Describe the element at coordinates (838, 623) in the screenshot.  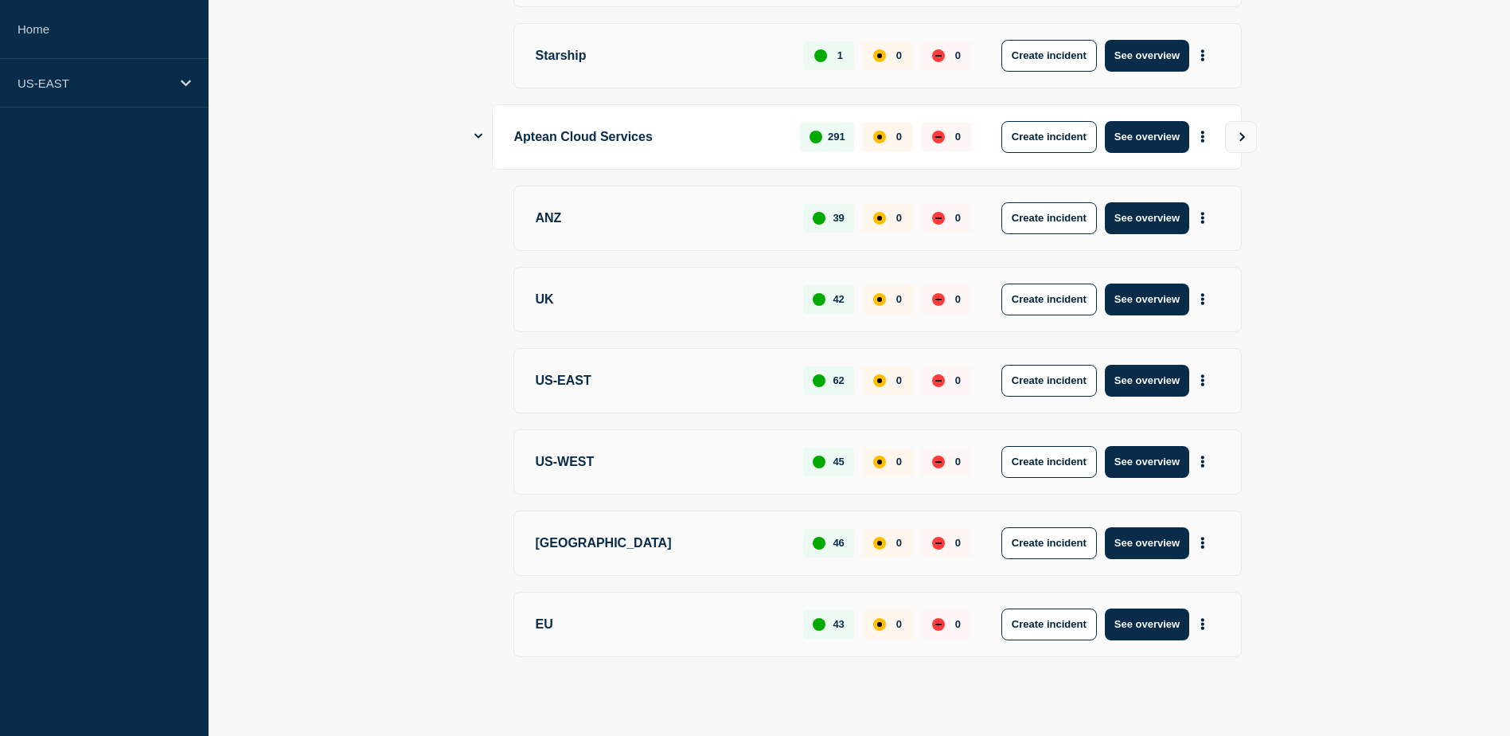
I see `p: 43` at that location.